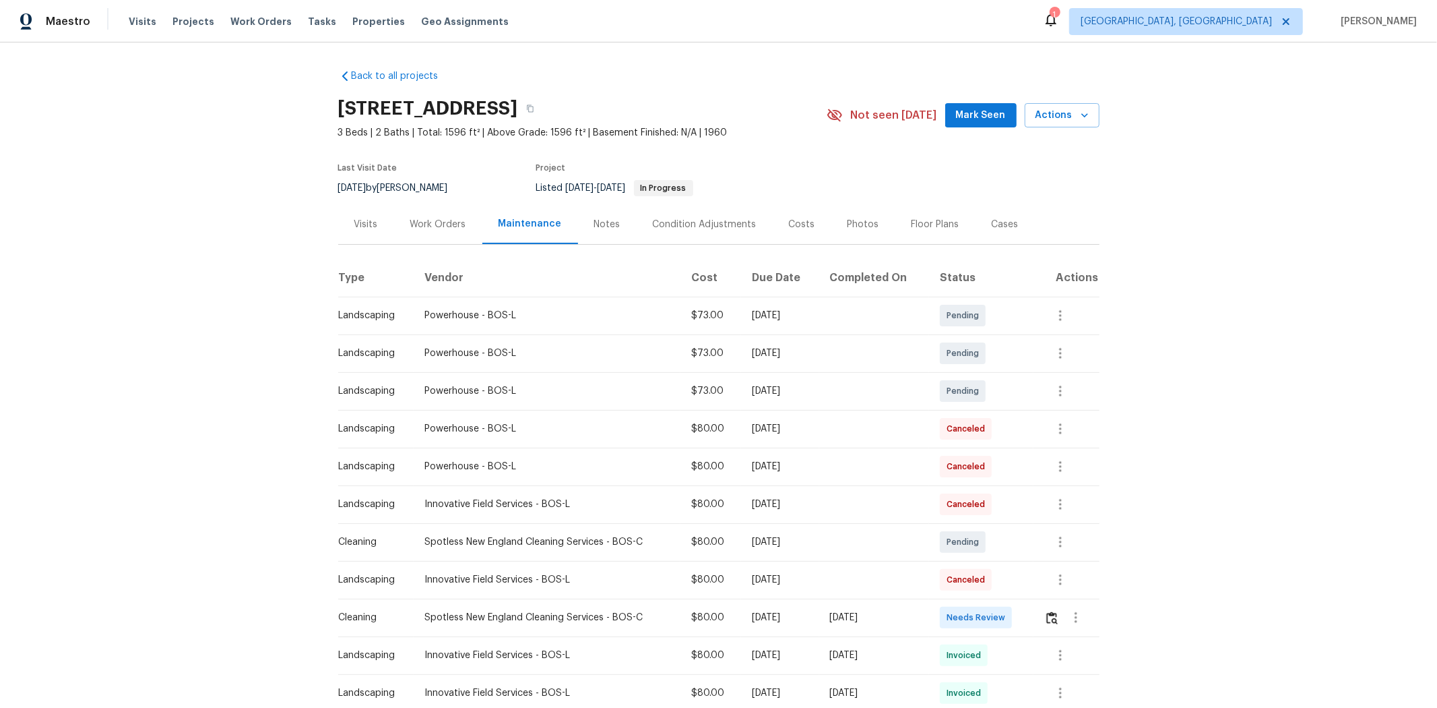 This screenshot has height=708, width=1437. What do you see at coordinates (1055, 15) in the screenshot?
I see `div: 1` at bounding box center [1055, 15].